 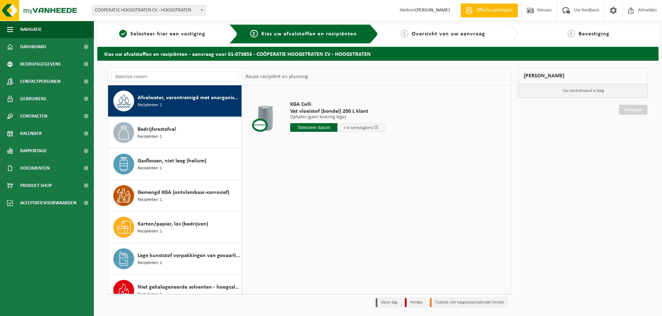 I want to click on button: Gasflessen, niet leeg (helium) Recipiënten: 1, so click(x=175, y=164).